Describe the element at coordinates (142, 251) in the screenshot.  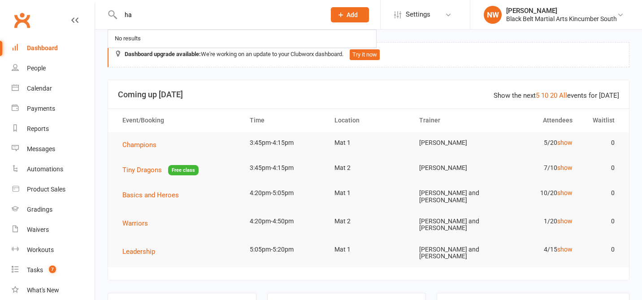
I see `button: Leadership` at that location.